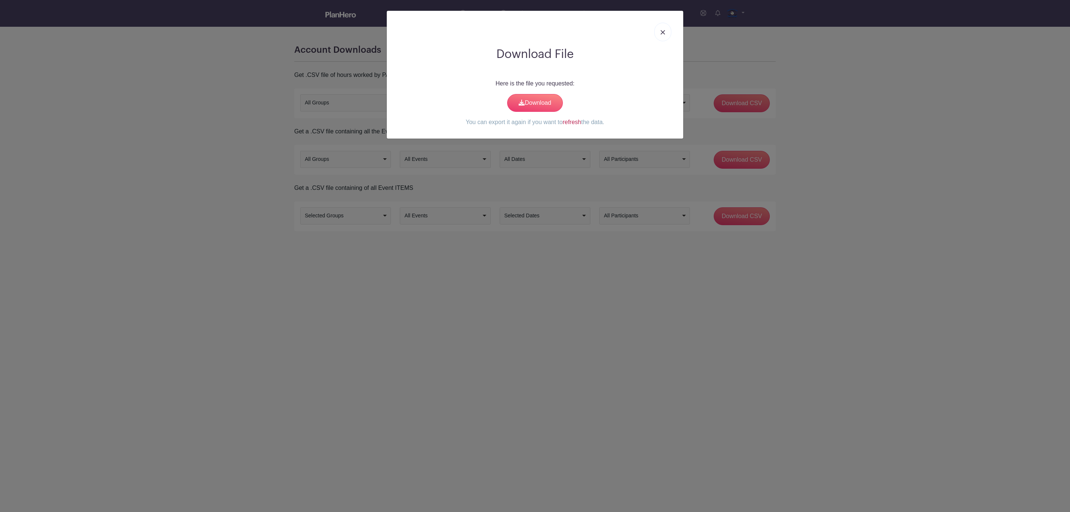  I want to click on a: Download, so click(535, 103).